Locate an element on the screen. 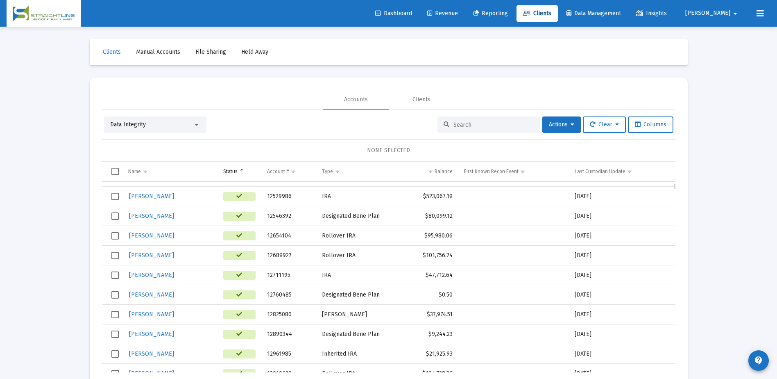 Image resolution: width=777 pixels, height=379 pixels. span: Show filter options for column 'Type' is located at coordinates (337, 171).